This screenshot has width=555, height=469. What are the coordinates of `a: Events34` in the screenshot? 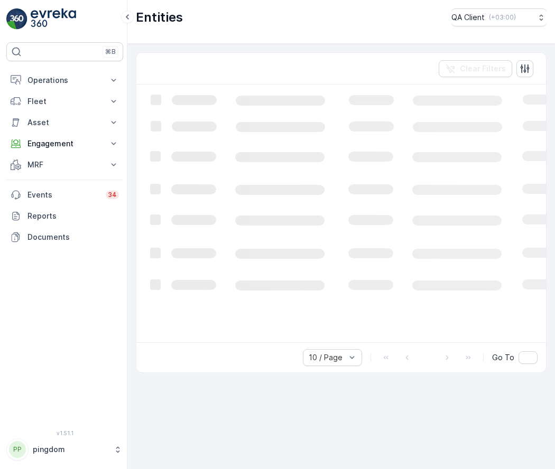 It's located at (64, 195).